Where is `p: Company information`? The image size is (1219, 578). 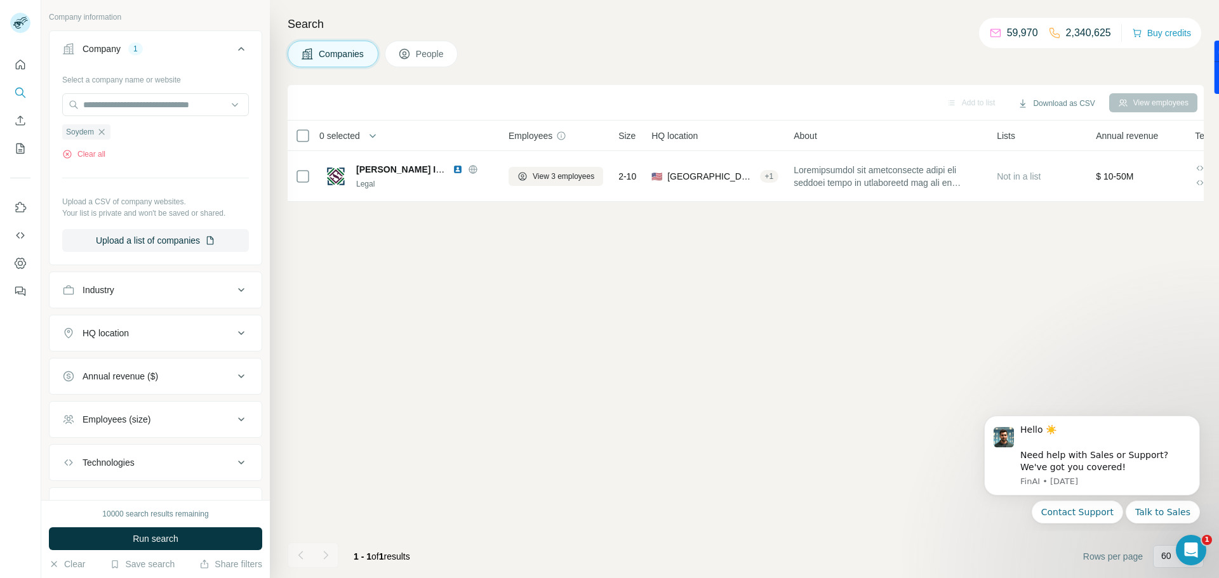
p: Company information is located at coordinates (156, 17).